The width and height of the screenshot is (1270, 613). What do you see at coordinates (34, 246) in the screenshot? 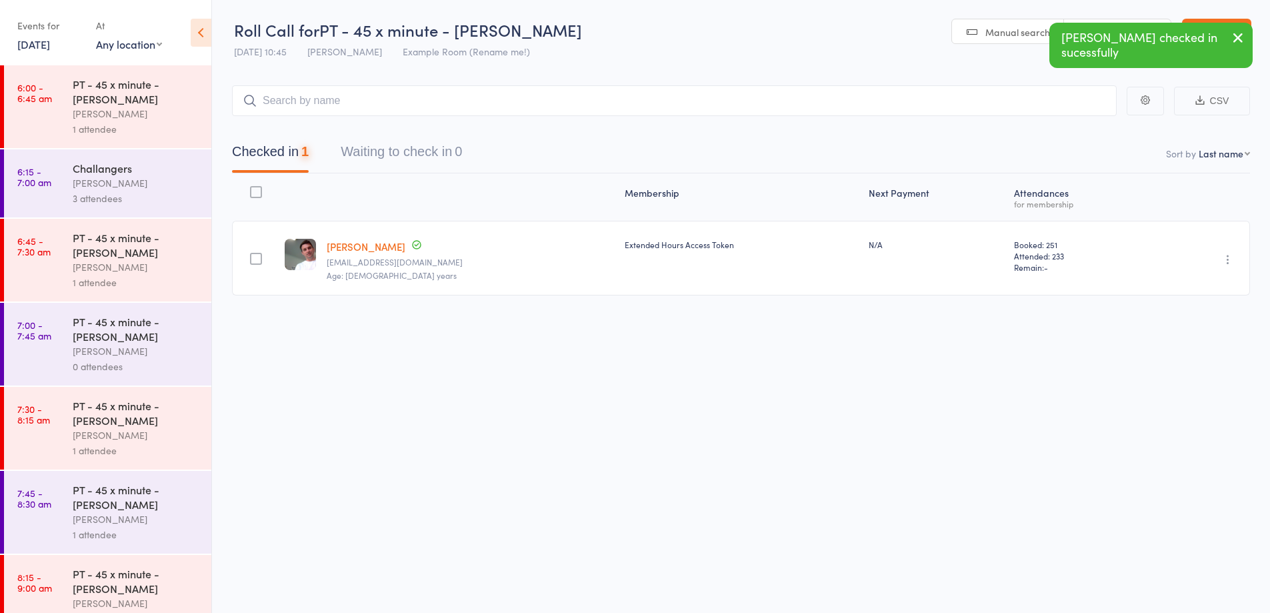
I see `time: 6:45 - 7:30 am` at bounding box center [34, 246].